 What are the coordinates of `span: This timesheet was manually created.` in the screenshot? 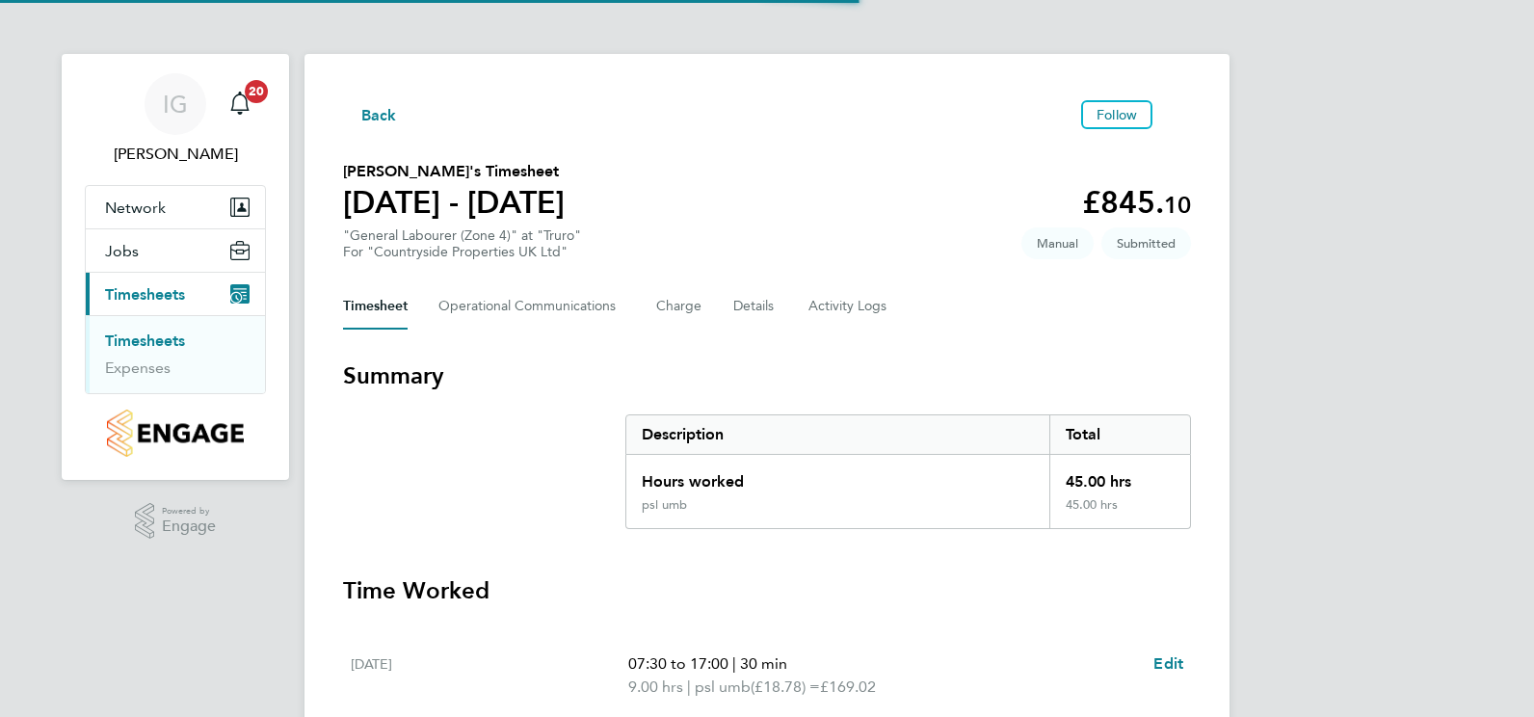 It's located at (1057, 243).